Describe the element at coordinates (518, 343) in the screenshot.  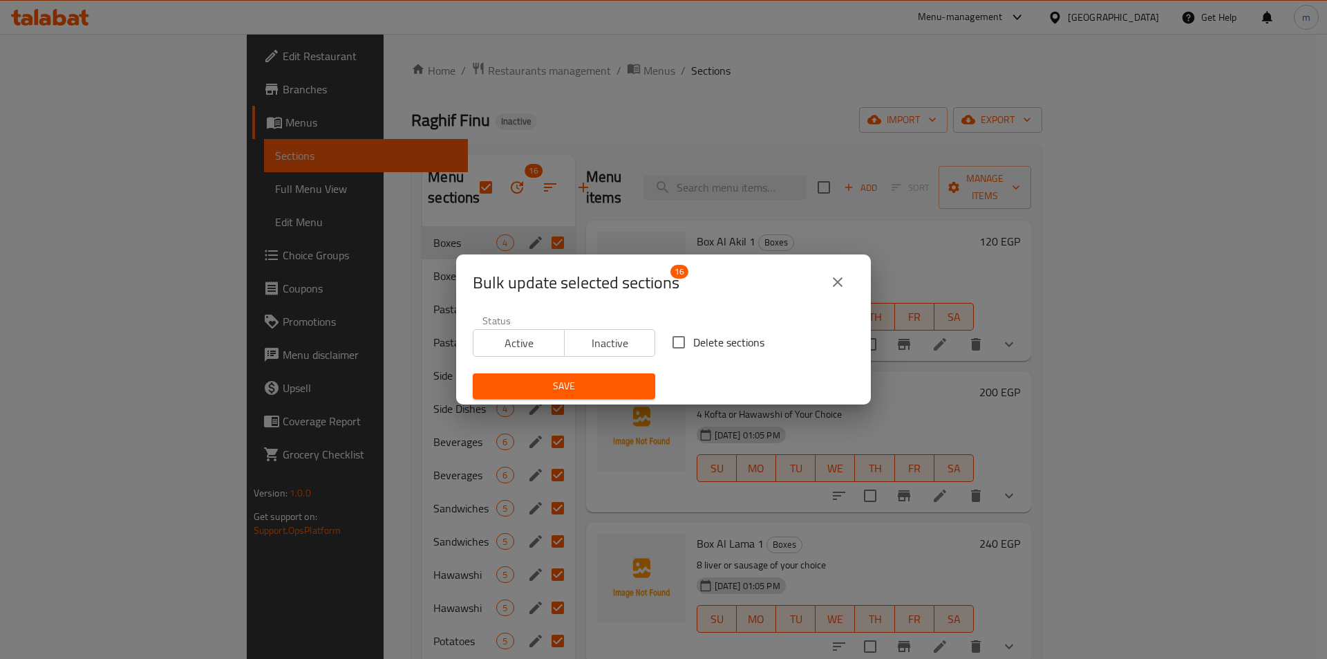
I see `button: Active` at that location.